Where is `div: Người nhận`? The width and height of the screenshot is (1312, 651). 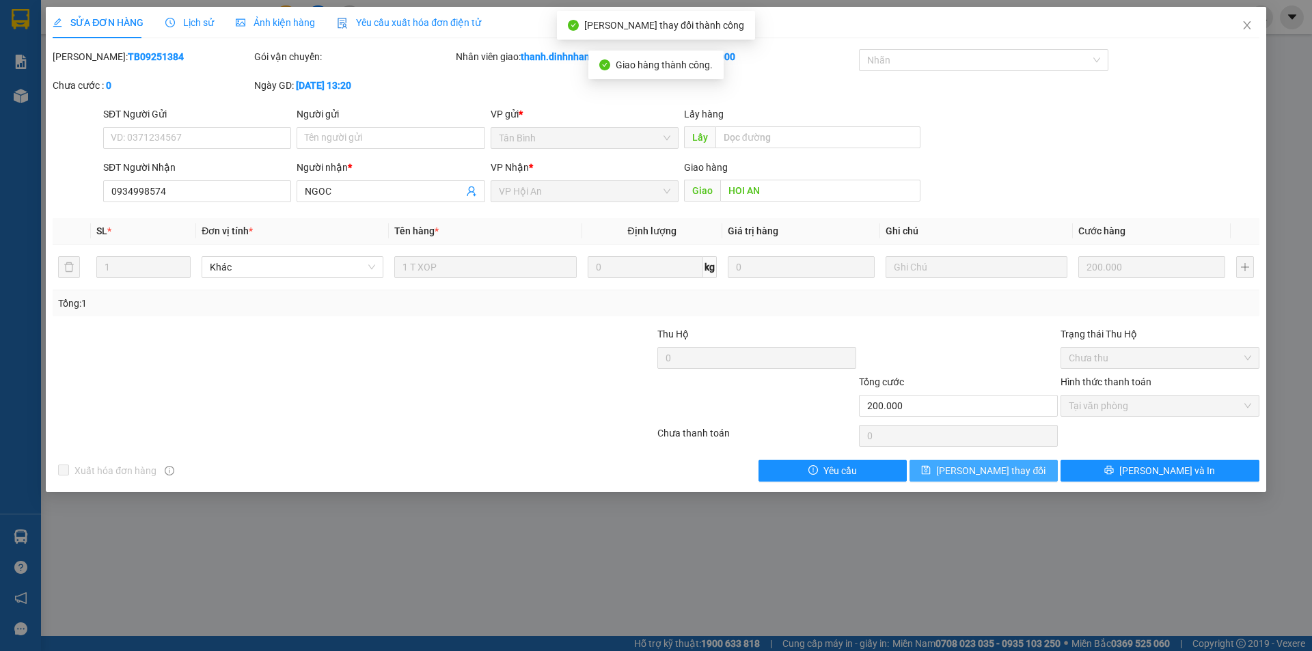 div: Người nhận is located at coordinates (390, 167).